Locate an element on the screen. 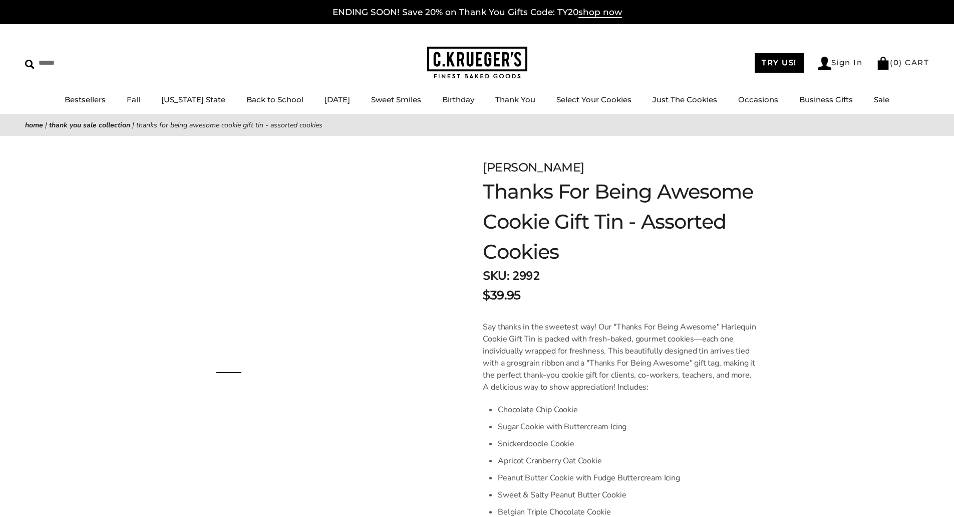 The image size is (954, 517). li: Peanut Butter Cookie with Fudge Buttercream Icing is located at coordinates (627, 477).